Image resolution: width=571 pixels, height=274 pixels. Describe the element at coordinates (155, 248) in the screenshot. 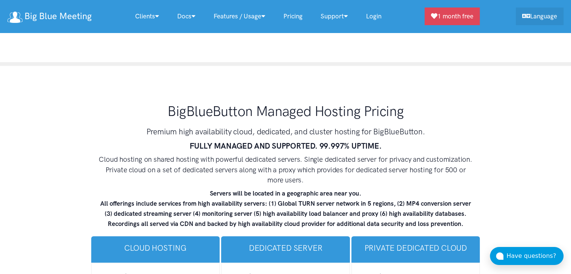

I see `h3: Cloud Hosting` at that location.